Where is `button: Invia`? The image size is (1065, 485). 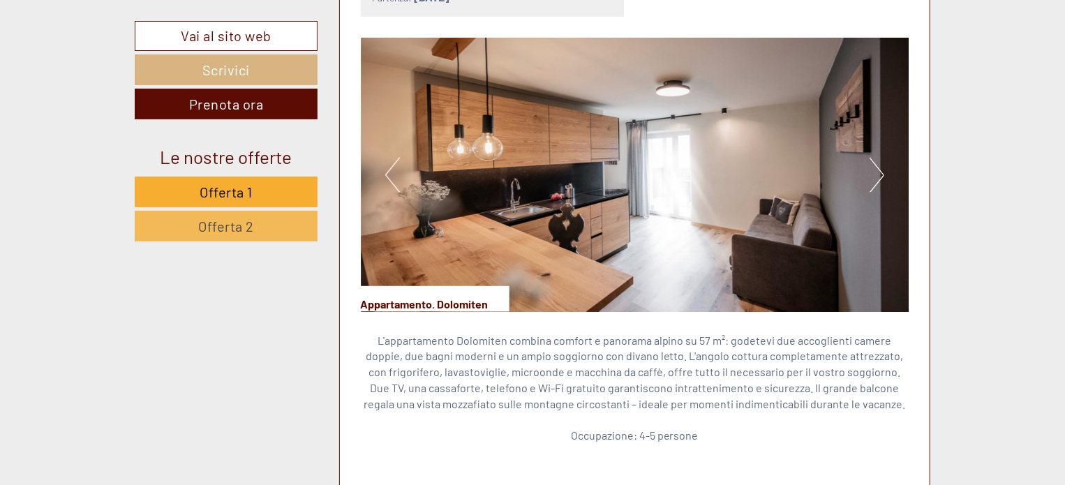 button: Invia is located at coordinates (512, 377).